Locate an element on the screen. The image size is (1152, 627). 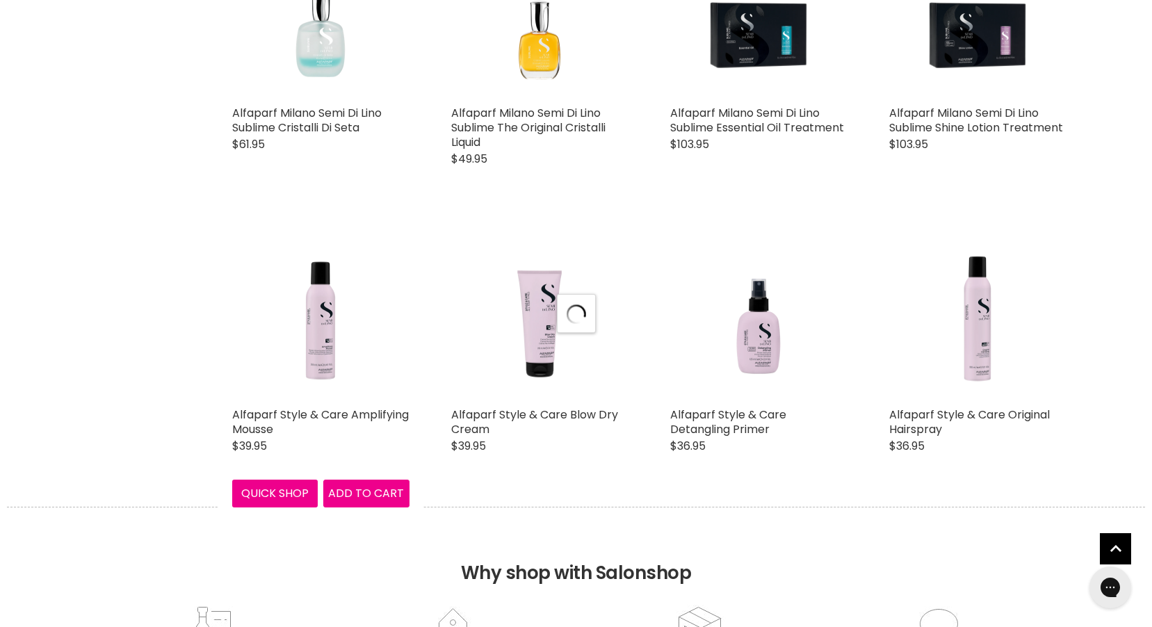
button: Quick shop is located at coordinates (275, 493).